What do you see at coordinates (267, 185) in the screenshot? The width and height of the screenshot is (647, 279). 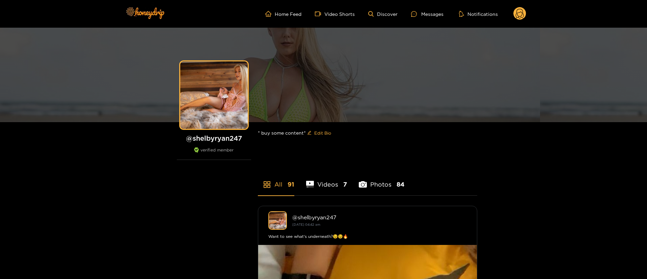 I see `span: appstore` at bounding box center [267, 185].